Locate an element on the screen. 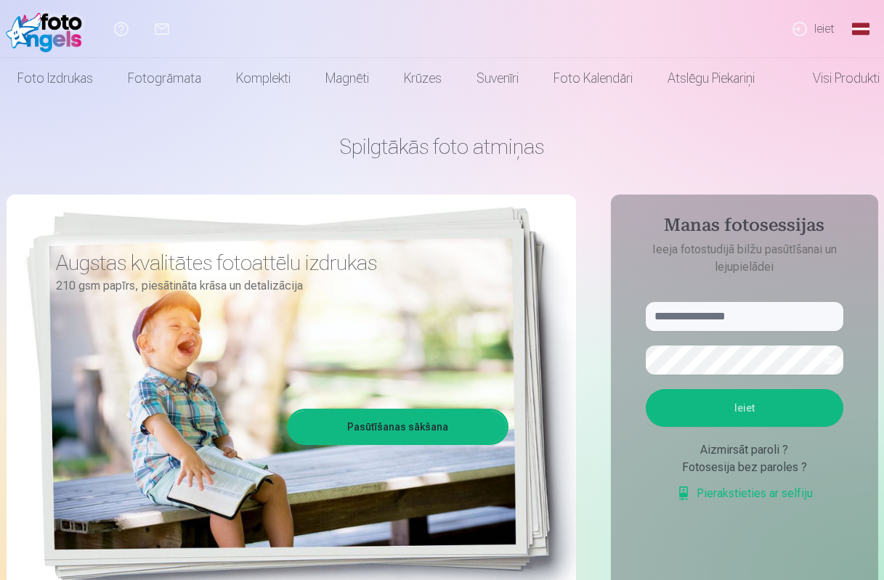 Image resolution: width=884 pixels, height=580 pixels. img: /fa1 is located at coordinates (47, 29).